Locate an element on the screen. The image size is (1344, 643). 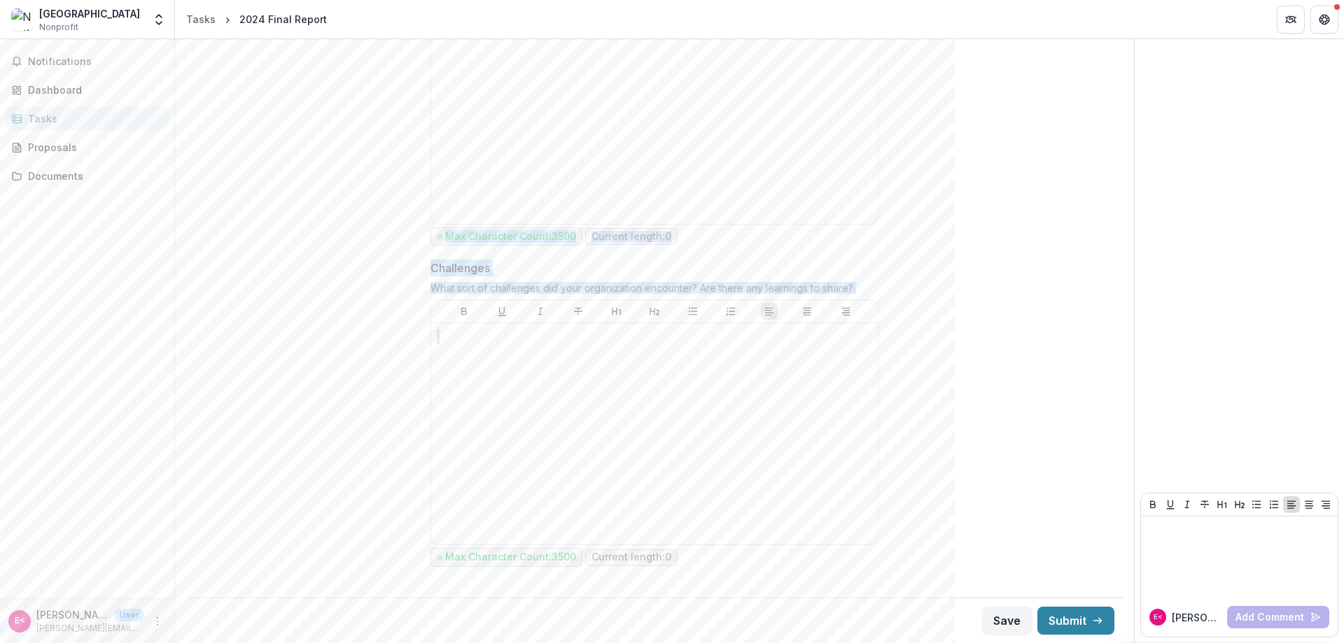
p: Challenges is located at coordinates (460, 268).